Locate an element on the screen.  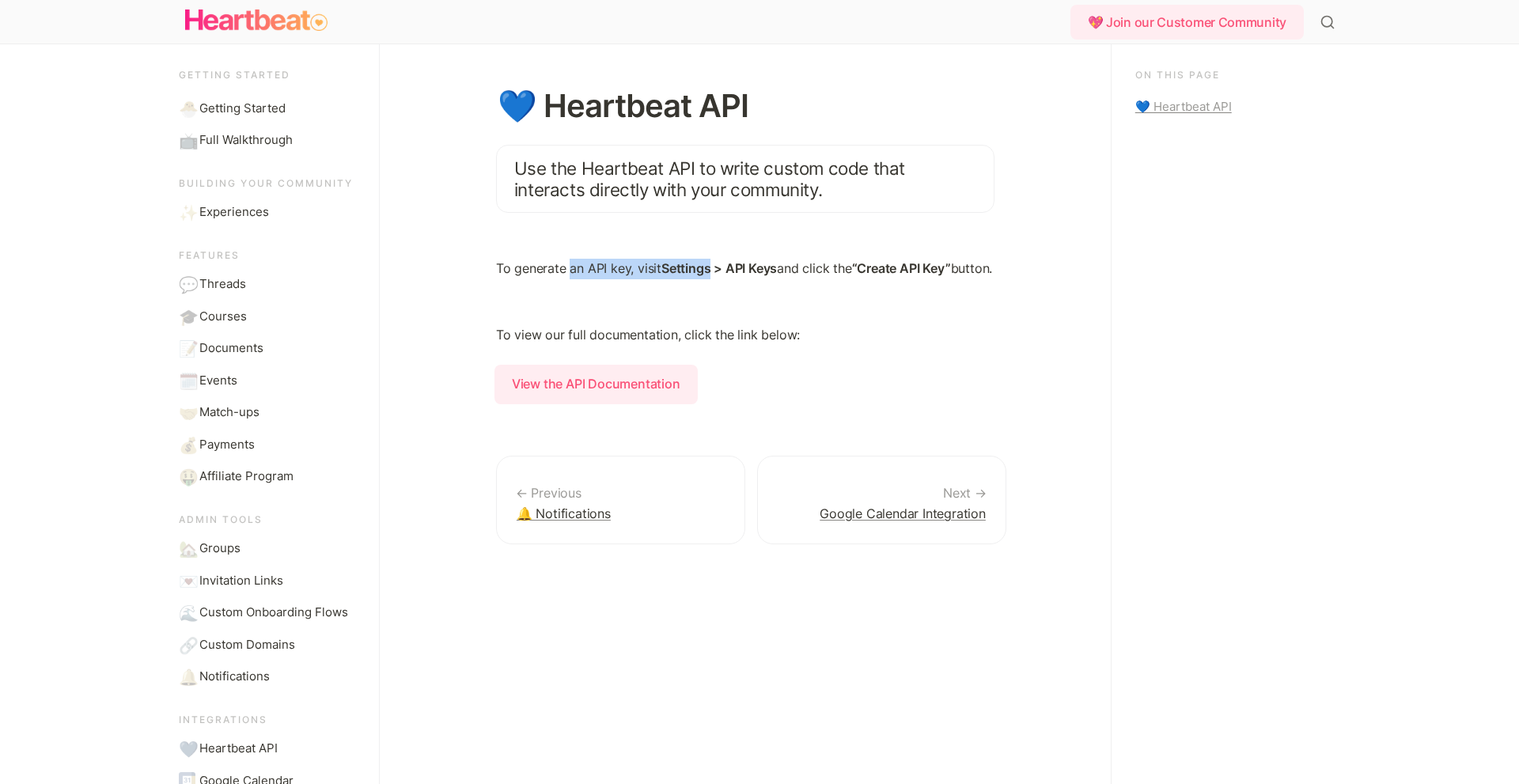
a: 🐣Getting Started is located at coordinates (269, 109).